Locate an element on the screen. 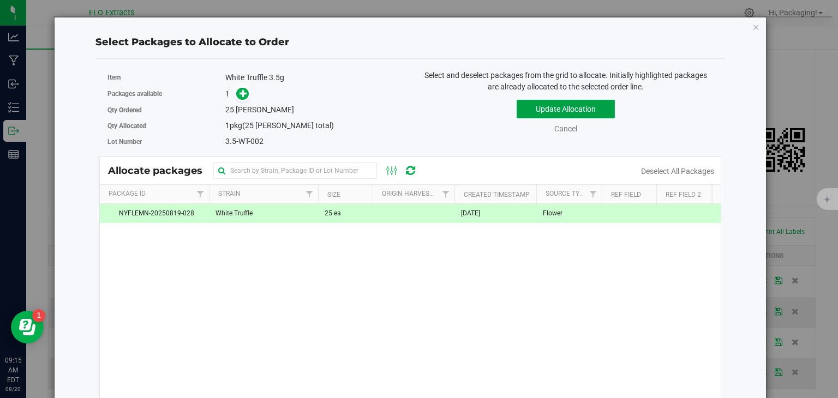 The image size is (838, 398). button: Update Allocation is located at coordinates (566, 109).